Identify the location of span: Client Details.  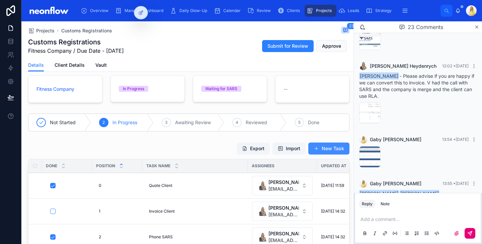
(70, 65).